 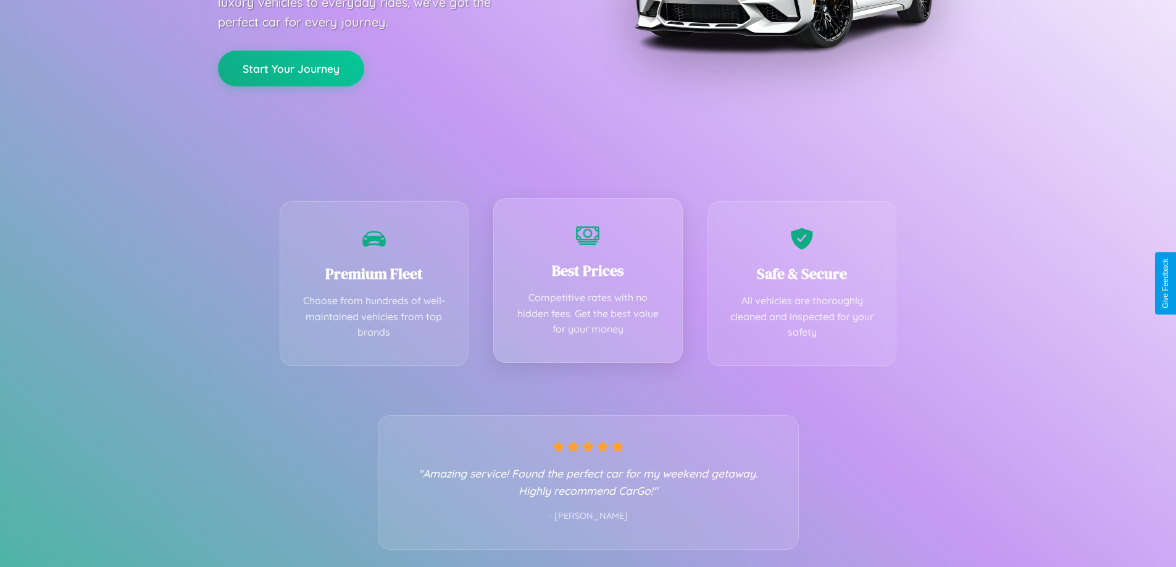 I want to click on div: Give Feedback, so click(x=1165, y=283).